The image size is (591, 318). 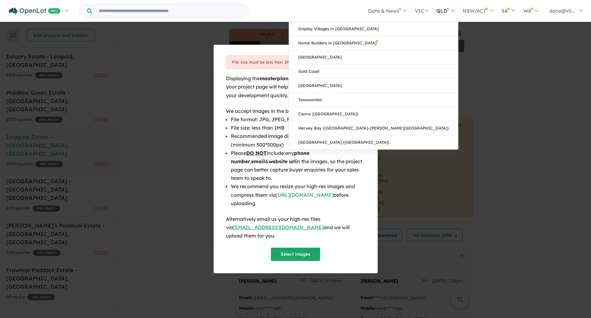 I want to click on b: email, so click(x=258, y=161).